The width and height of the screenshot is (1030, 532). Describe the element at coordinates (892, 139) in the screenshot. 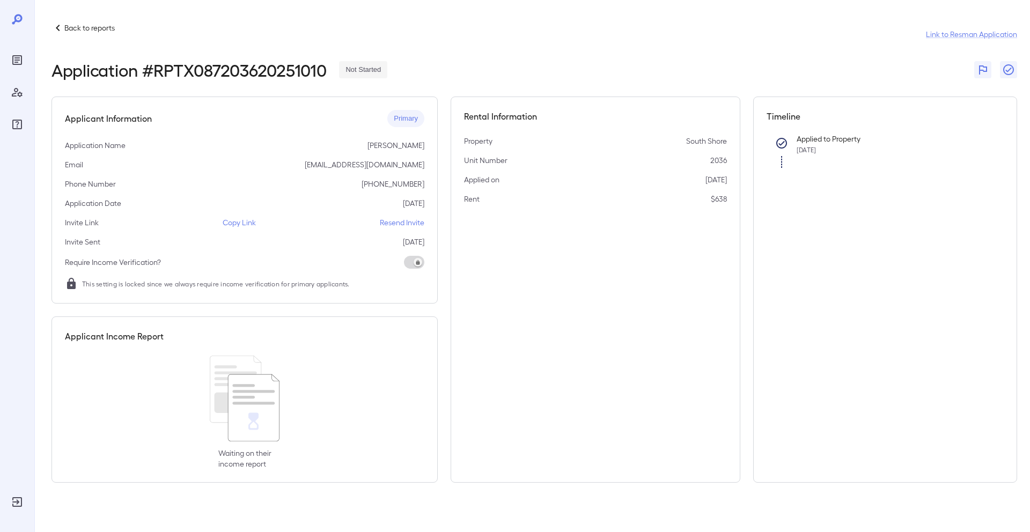

I see `p: Applied to Property` at that location.